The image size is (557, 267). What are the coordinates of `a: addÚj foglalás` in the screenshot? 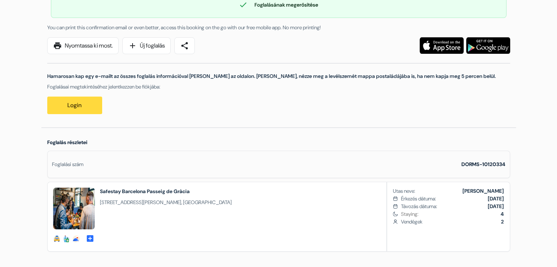 It's located at (146, 46).